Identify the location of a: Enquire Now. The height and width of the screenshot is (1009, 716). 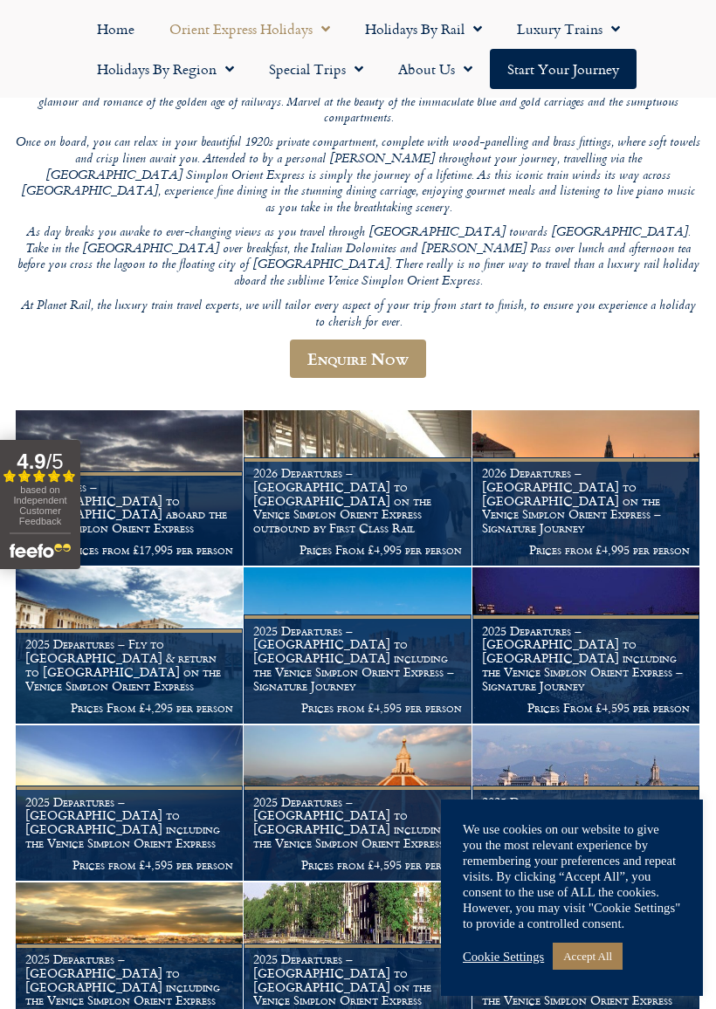
(358, 359).